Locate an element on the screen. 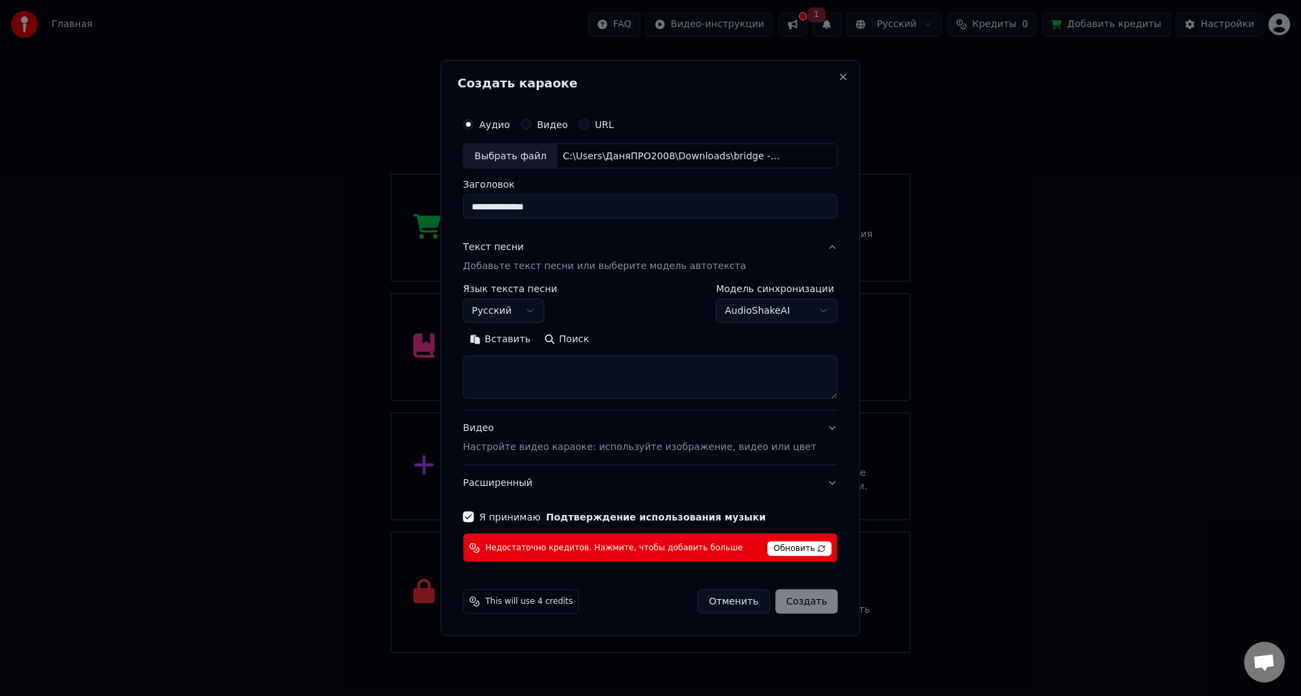  button: ВидеоНастройте видео караоке: используйте изображение, видео или цвет is located at coordinates (650, 438).